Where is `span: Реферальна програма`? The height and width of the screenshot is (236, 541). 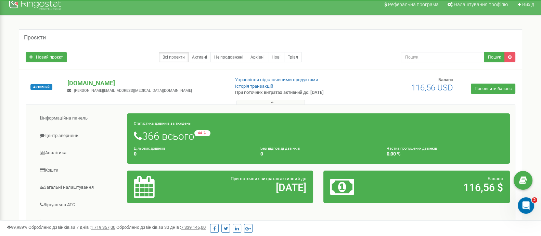 span: Реферальна програма is located at coordinates (413, 4).